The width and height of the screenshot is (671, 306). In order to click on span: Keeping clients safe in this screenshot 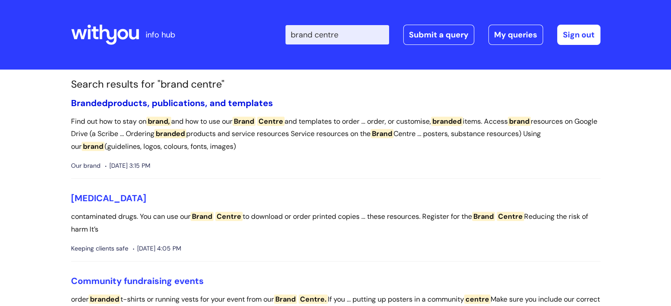, I will do `click(100, 249)`.